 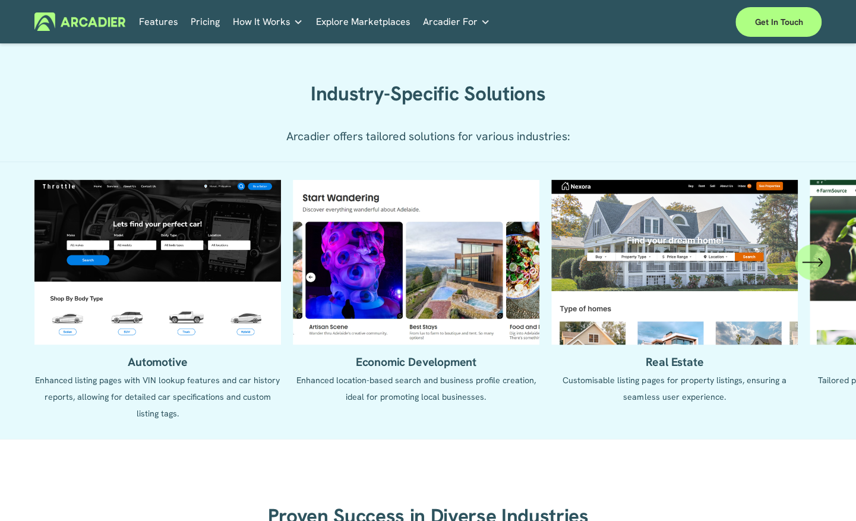 What do you see at coordinates (813, 262) in the screenshot?
I see `button: Next` at bounding box center [813, 262].